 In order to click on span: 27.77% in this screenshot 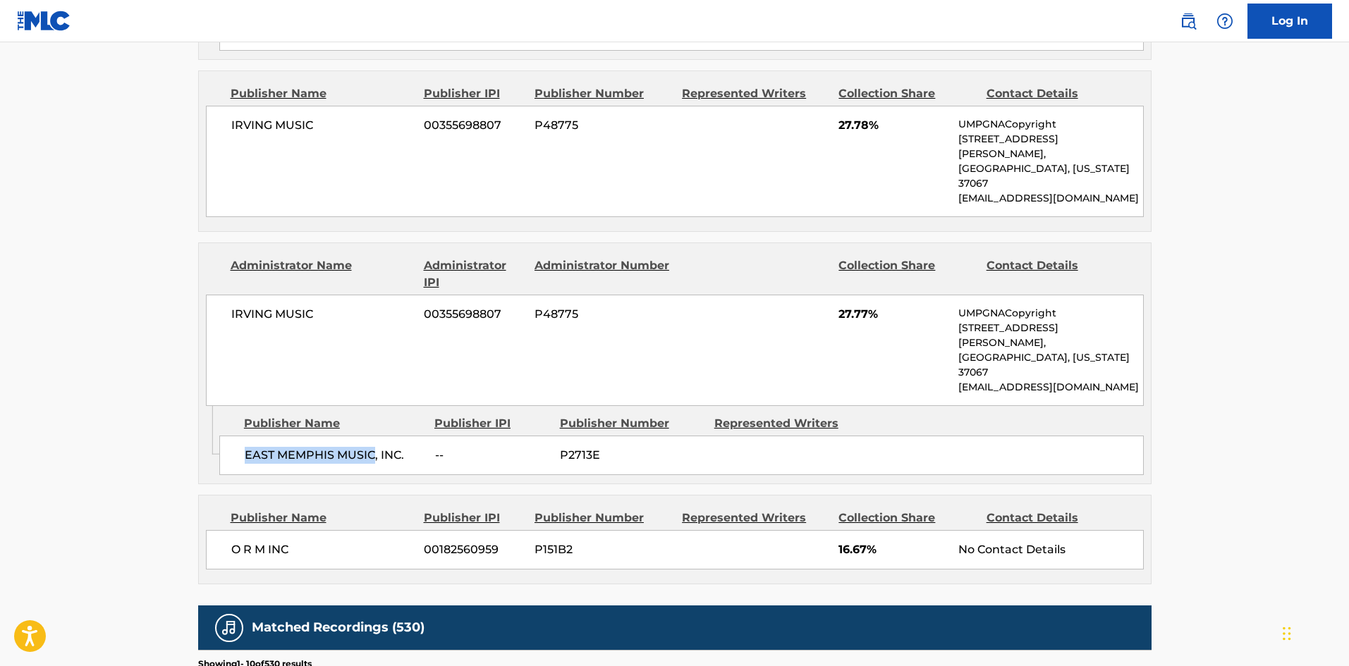, I will do `click(893, 315)`.